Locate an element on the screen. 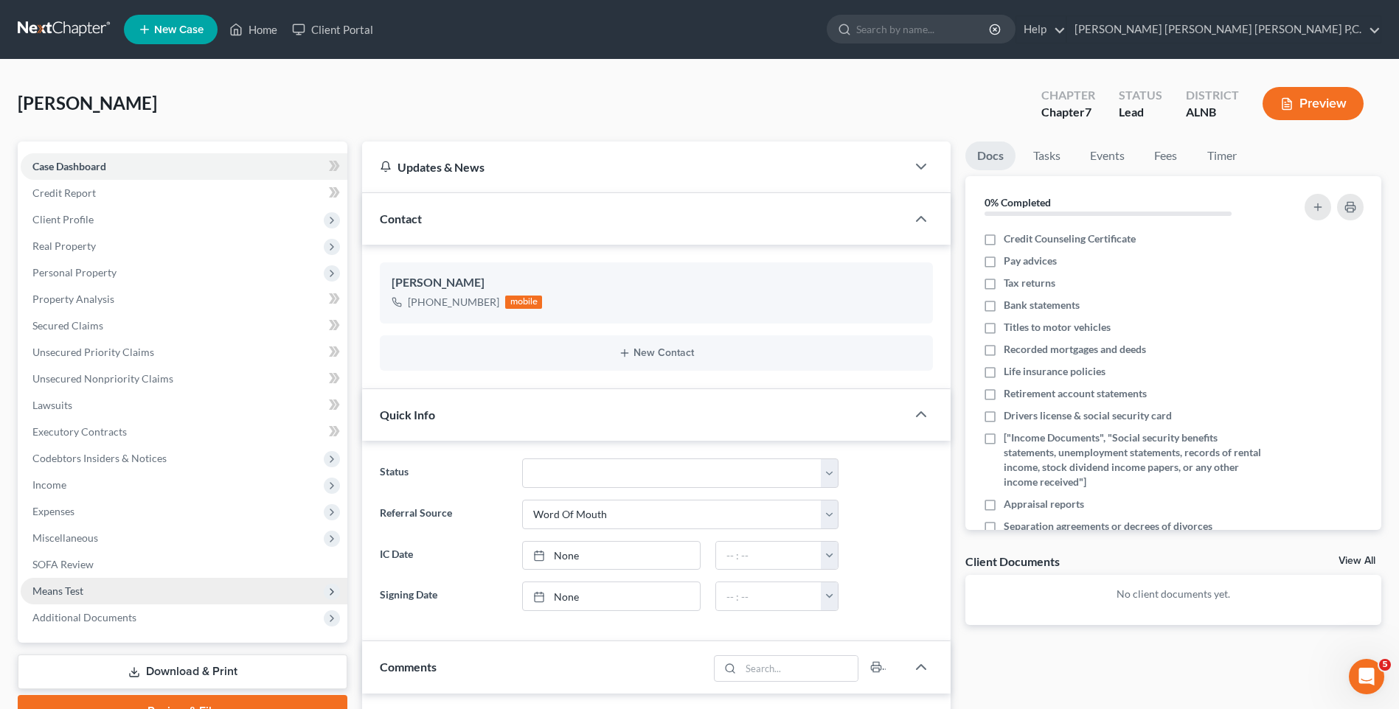 The height and width of the screenshot is (709, 1399). a: SOFA Review is located at coordinates (184, 565).